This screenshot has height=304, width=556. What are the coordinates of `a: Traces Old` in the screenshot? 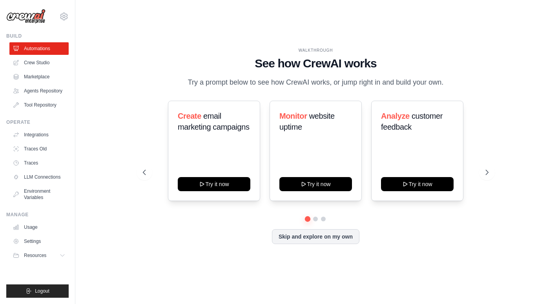 It's located at (39, 149).